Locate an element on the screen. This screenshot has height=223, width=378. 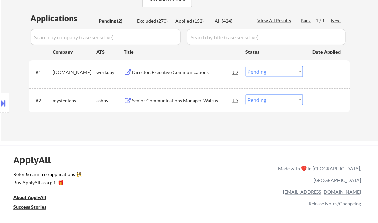
input: Search by title (case sensitive) is located at coordinates (266, 37).